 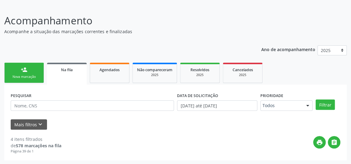 I want to click on label: DATA DE SOLICITAÇÃO, so click(x=197, y=96).